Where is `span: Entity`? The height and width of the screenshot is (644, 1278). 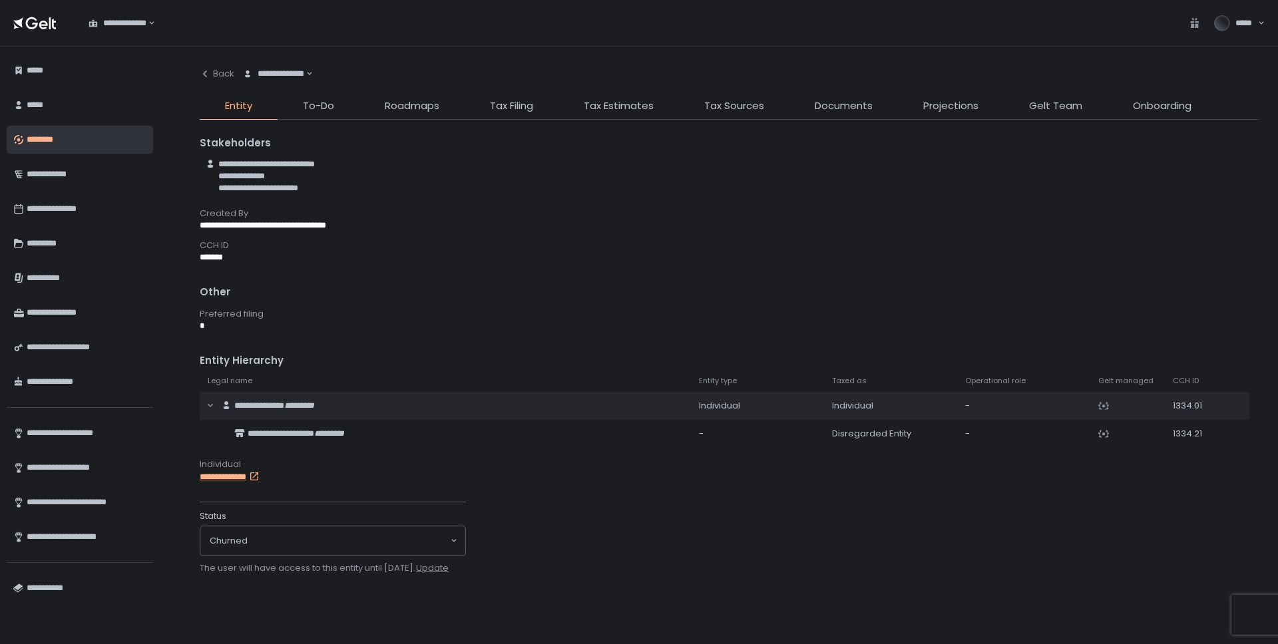 span: Entity is located at coordinates (238, 106).